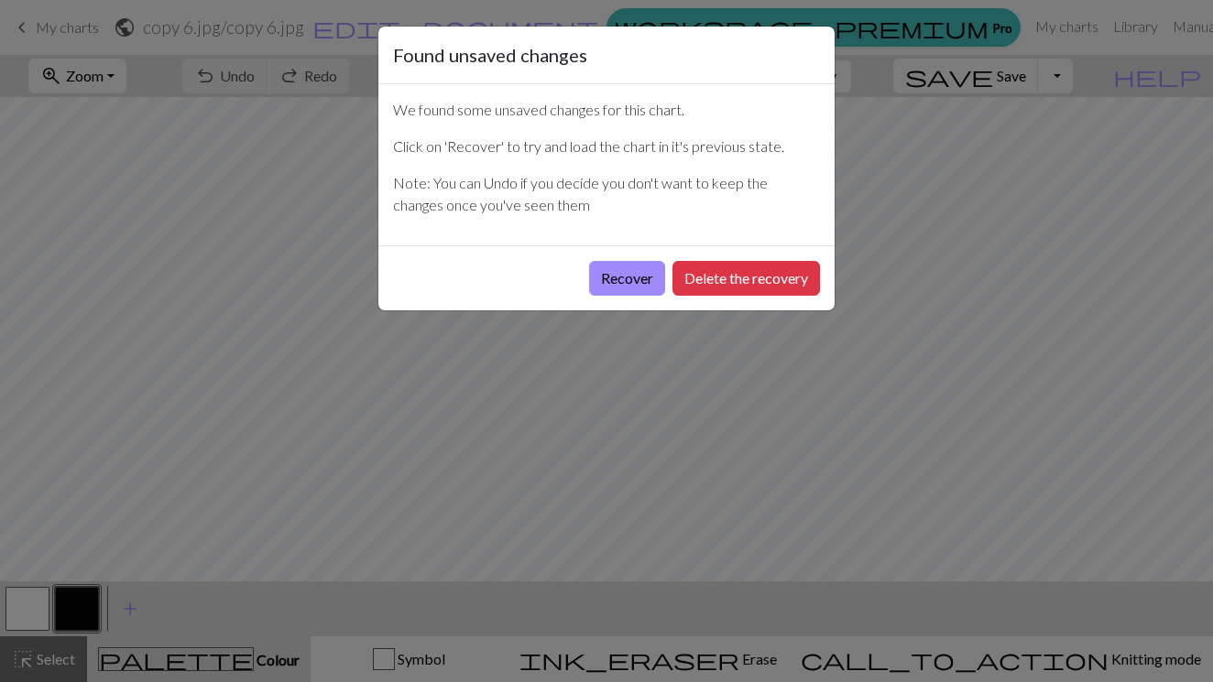 This screenshot has height=682, width=1213. I want to click on button: Recover, so click(627, 278).